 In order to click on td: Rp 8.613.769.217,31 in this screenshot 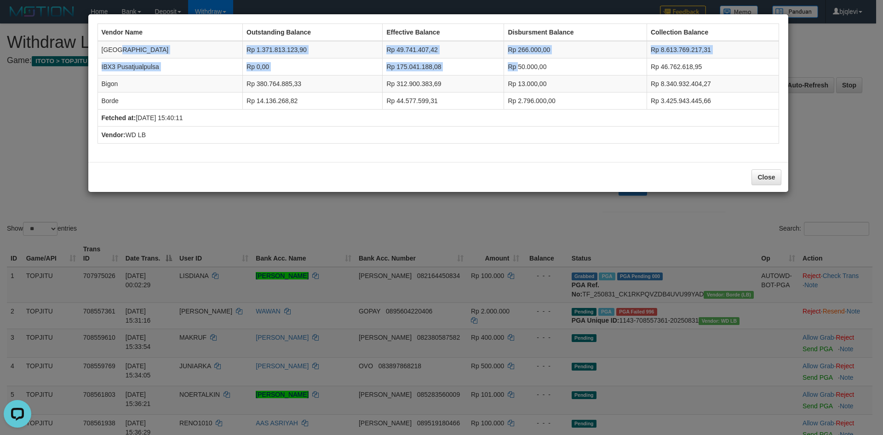, I will do `click(713, 50)`.